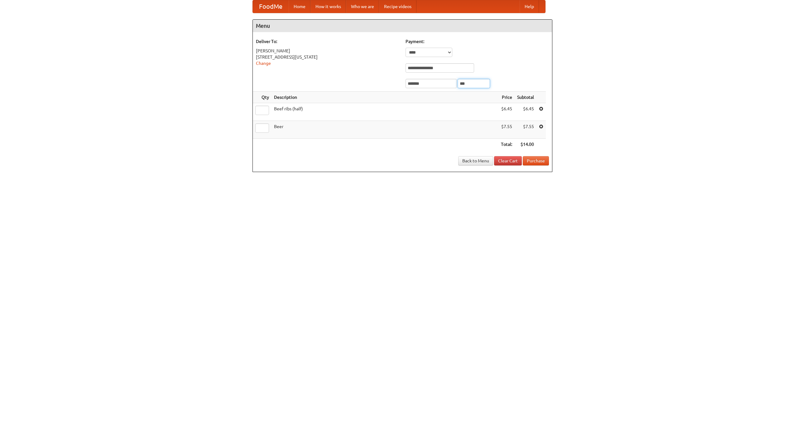  Describe the element at coordinates (263, 63) in the screenshot. I see `a: Change` at that location.